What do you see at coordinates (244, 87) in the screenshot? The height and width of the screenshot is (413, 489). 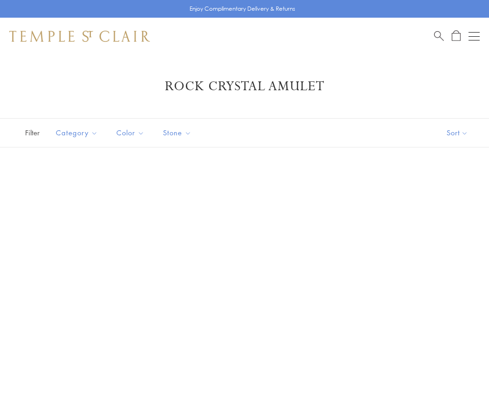 I see `h1: Rock Crystal Amulet` at bounding box center [244, 87].